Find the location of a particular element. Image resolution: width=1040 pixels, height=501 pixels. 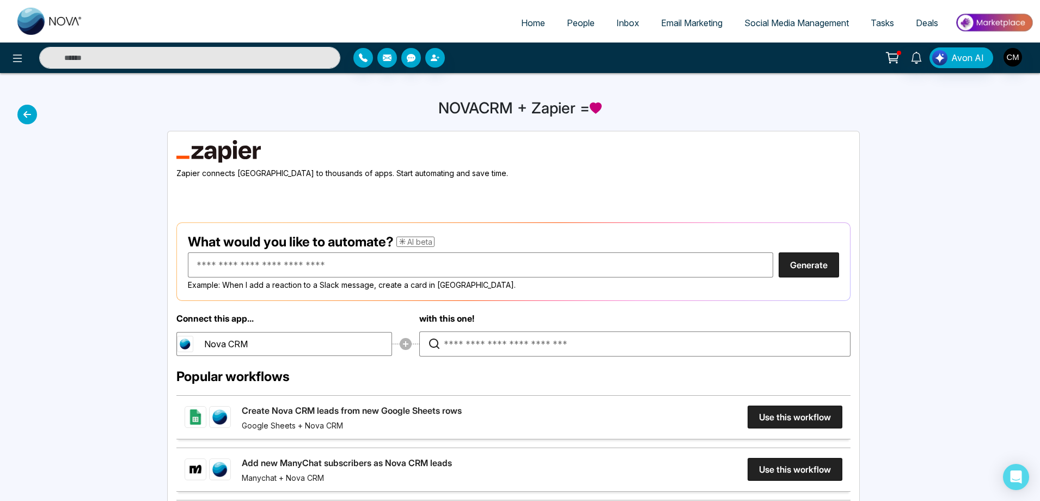

img: Market-place.gif is located at coordinates (994, 22).